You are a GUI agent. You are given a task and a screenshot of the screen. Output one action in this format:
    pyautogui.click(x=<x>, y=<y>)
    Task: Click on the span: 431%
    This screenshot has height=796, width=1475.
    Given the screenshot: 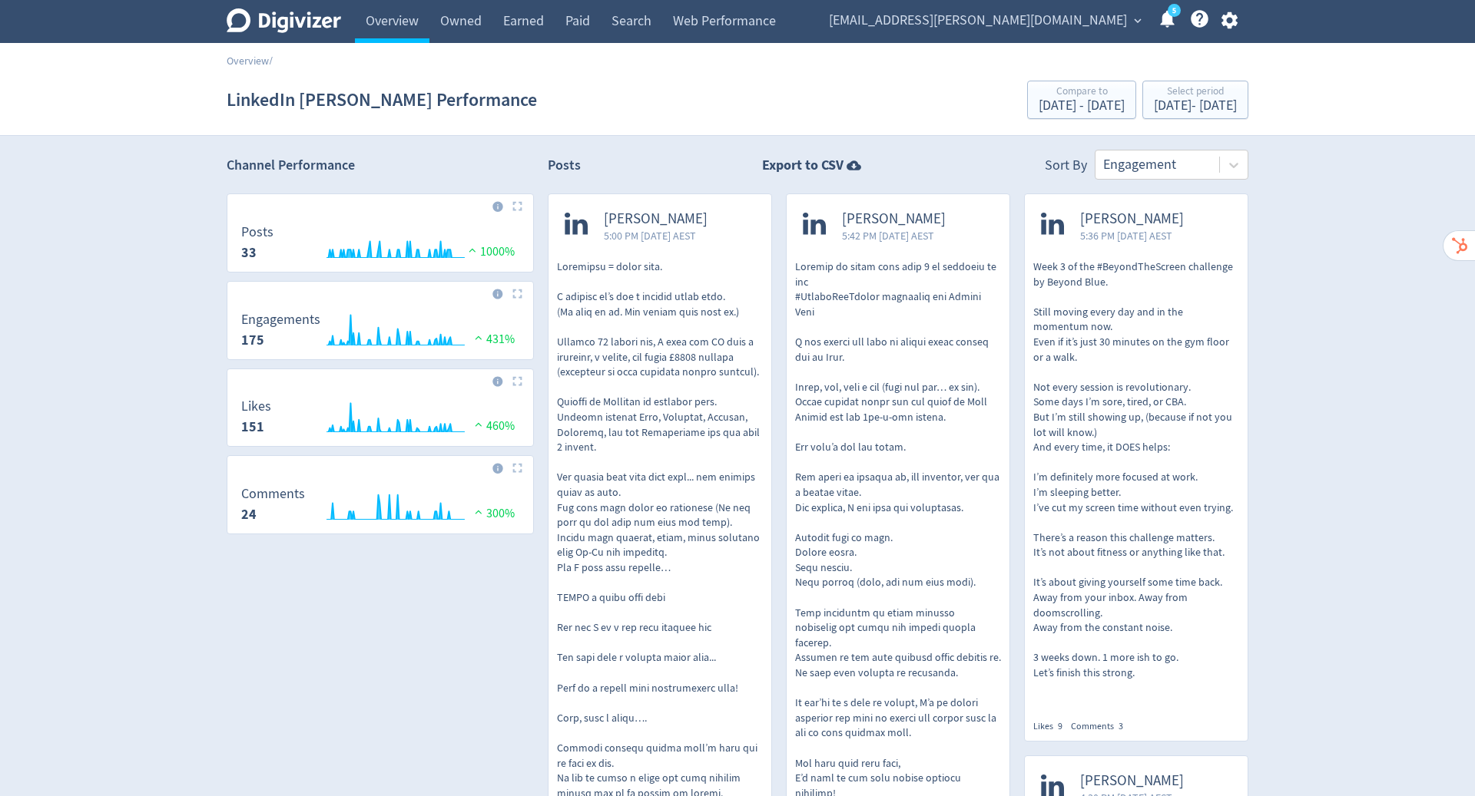 What is the action you would take?
    pyautogui.click(x=492, y=339)
    